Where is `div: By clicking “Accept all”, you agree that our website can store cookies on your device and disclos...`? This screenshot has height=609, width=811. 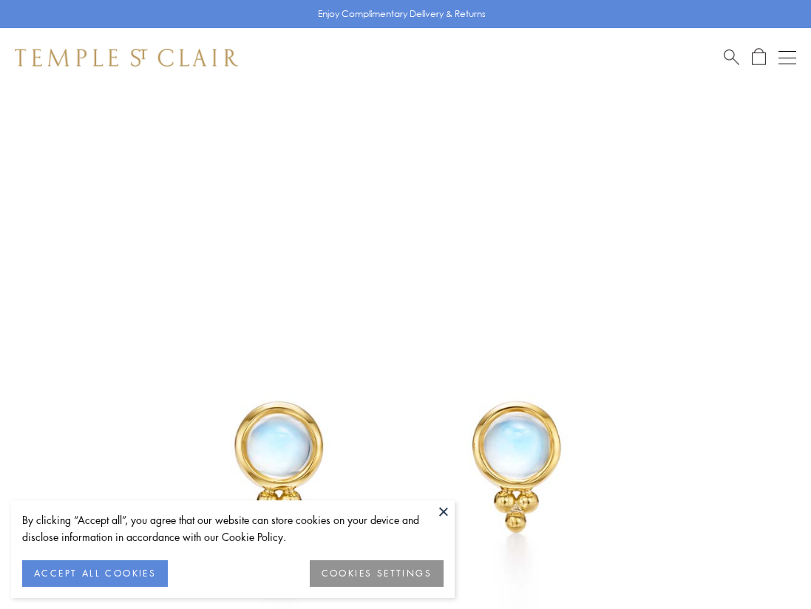 div: By clicking “Accept all”, you agree that our website can store cookies on your device and disclos... is located at coordinates (233, 528).